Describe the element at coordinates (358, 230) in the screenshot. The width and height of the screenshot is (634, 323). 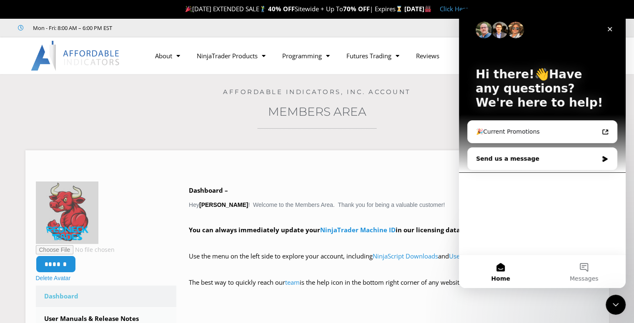
I see `a: NinjaTrader Machine ID` at that location.